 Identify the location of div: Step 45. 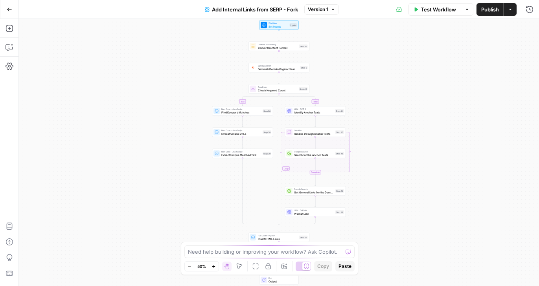
(340, 132).